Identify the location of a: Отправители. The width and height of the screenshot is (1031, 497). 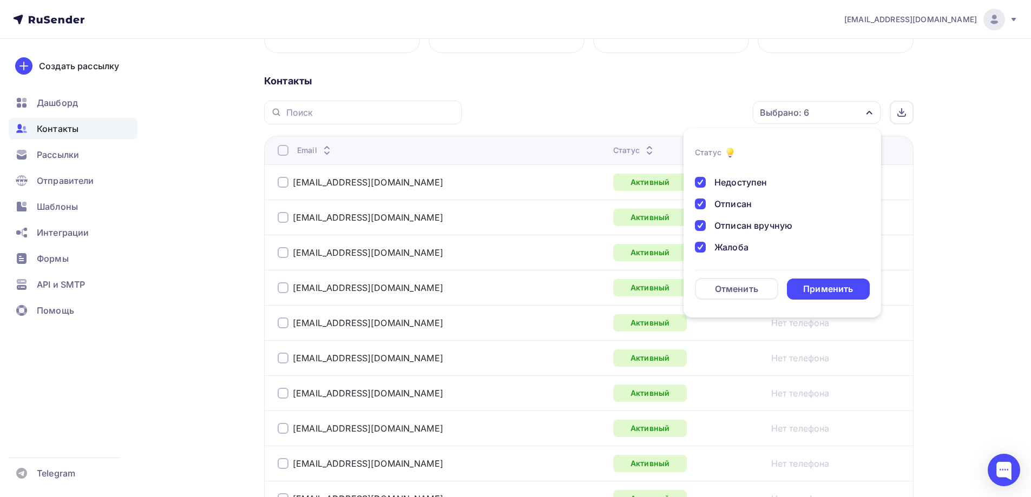
(73, 181).